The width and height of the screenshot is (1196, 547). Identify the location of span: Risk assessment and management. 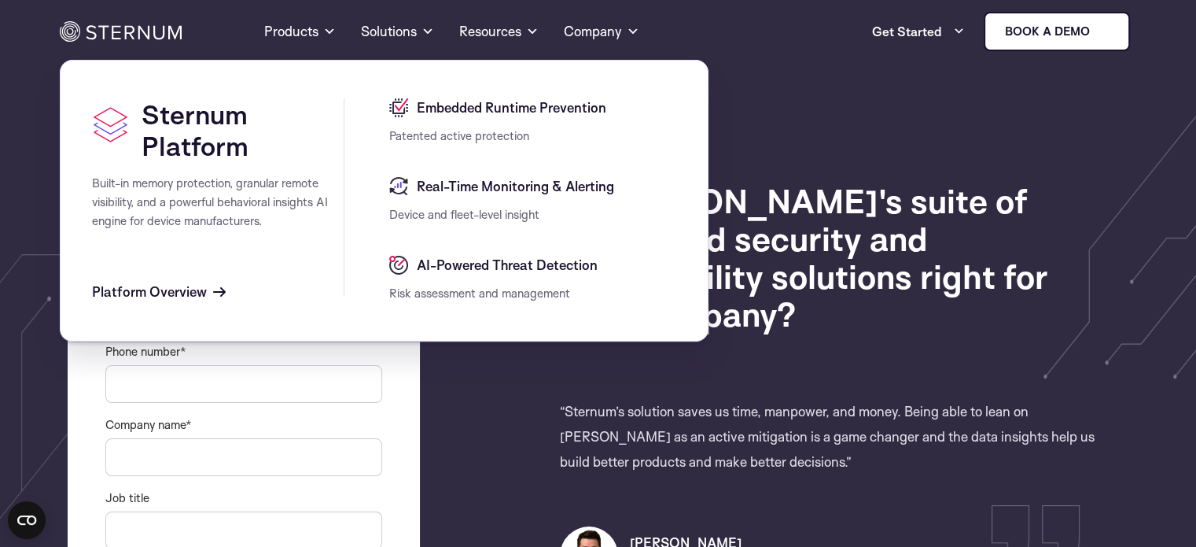
(480, 293).